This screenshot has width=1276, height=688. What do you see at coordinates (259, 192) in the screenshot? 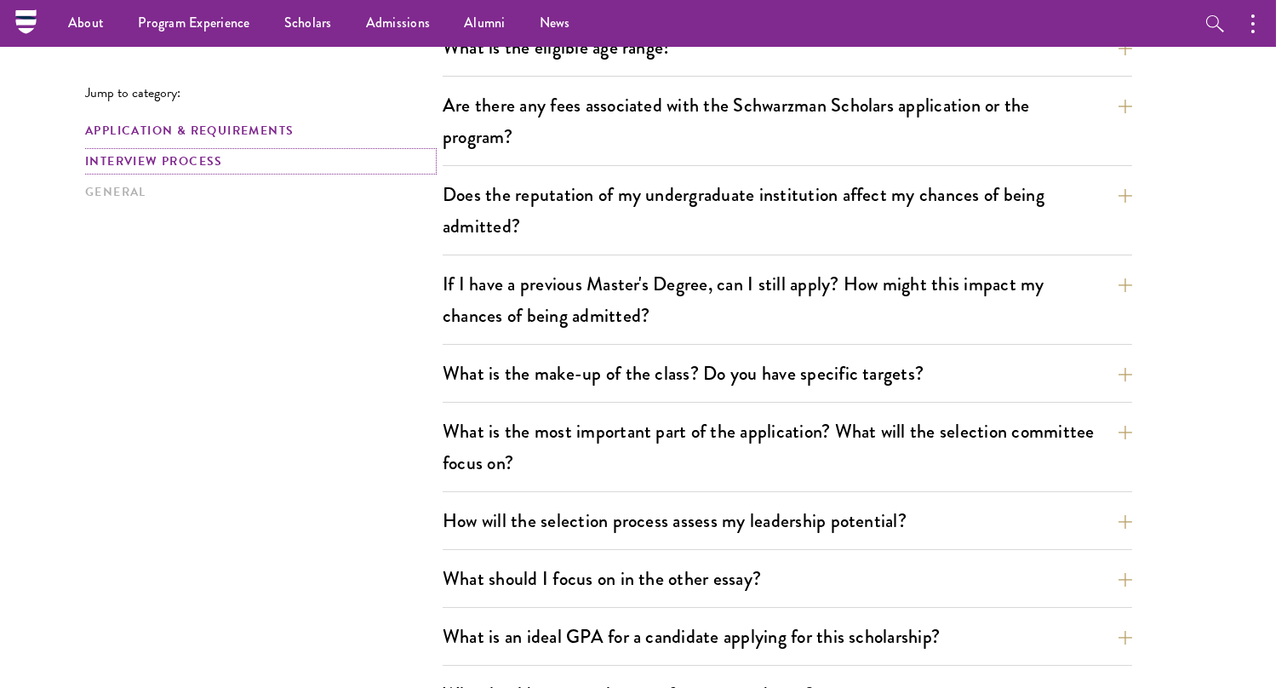
I see `a: General` at bounding box center [259, 192].